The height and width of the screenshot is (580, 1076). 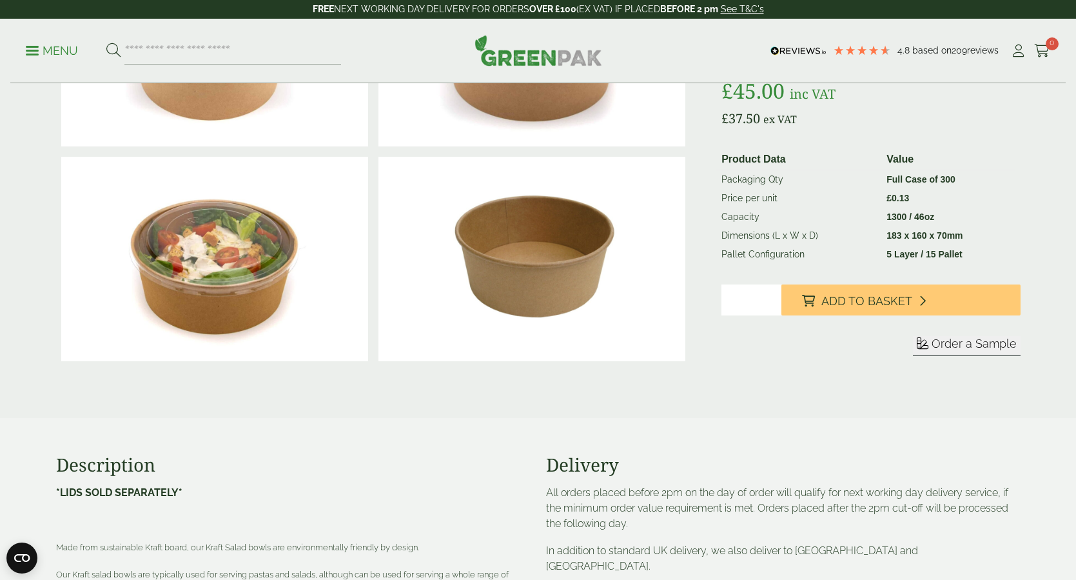 What do you see at coordinates (532, 259) in the screenshot?
I see `img: 1300ml Kraft Salad Bowl Full Case Of 0` at bounding box center [532, 259].